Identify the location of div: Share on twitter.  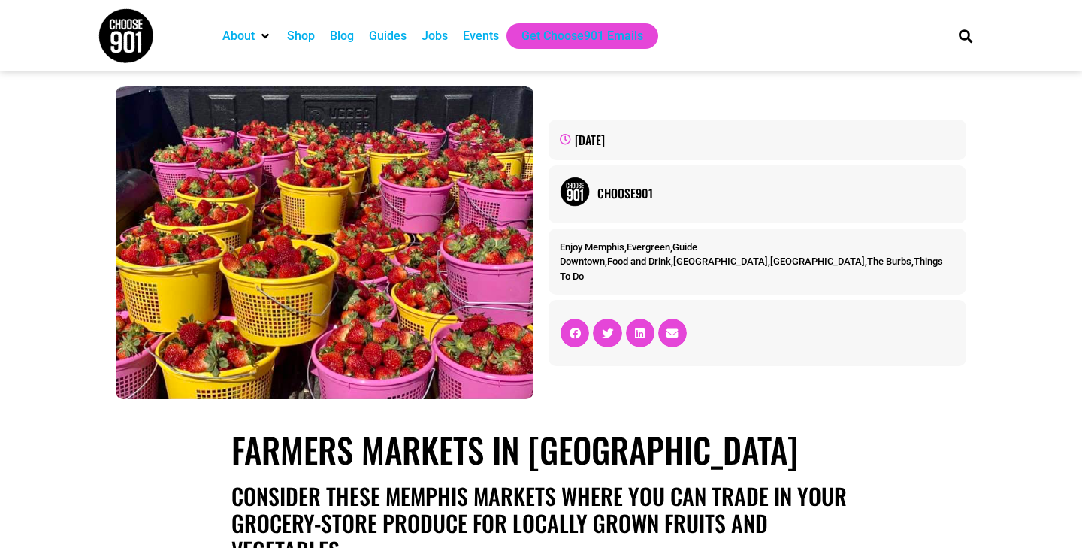
(607, 333).